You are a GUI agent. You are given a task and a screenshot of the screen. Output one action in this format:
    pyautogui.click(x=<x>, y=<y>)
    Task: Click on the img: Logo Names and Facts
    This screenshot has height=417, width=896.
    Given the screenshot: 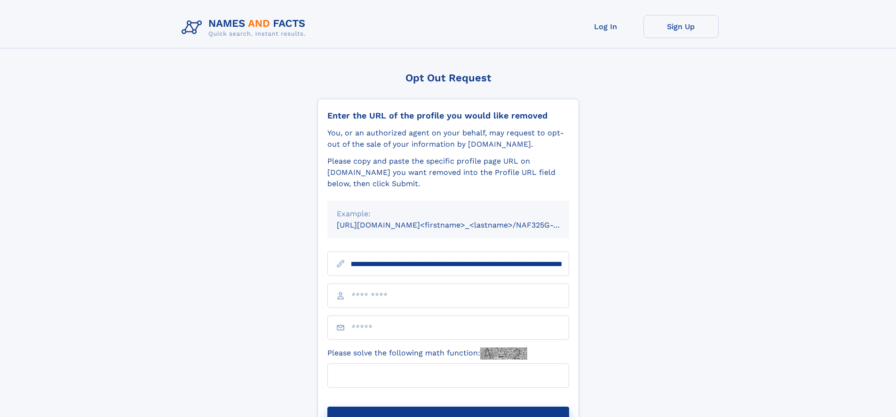 What is the action you would take?
    pyautogui.click(x=246, y=28)
    